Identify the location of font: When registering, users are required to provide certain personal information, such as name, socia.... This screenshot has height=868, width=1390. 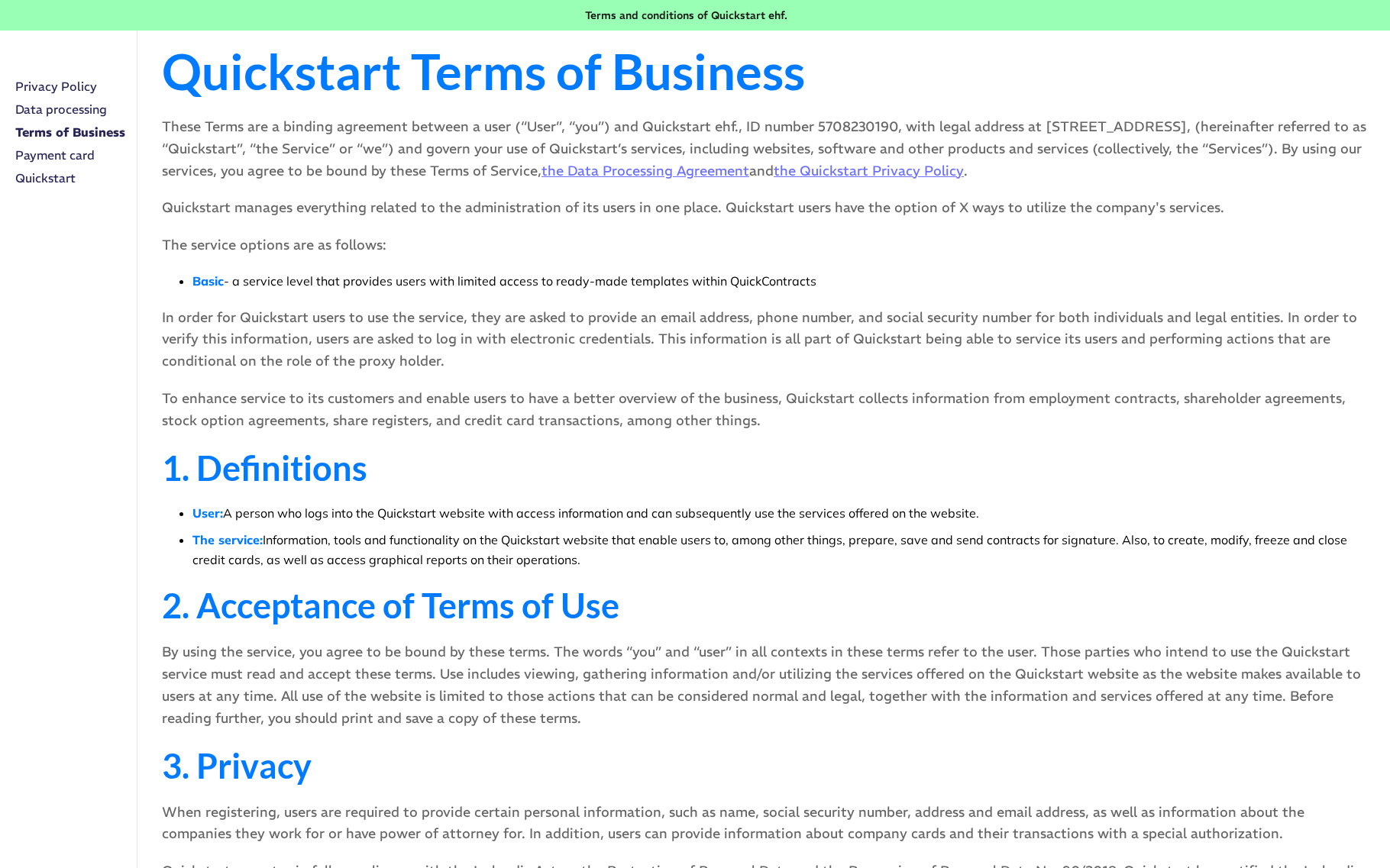
(733, 823).